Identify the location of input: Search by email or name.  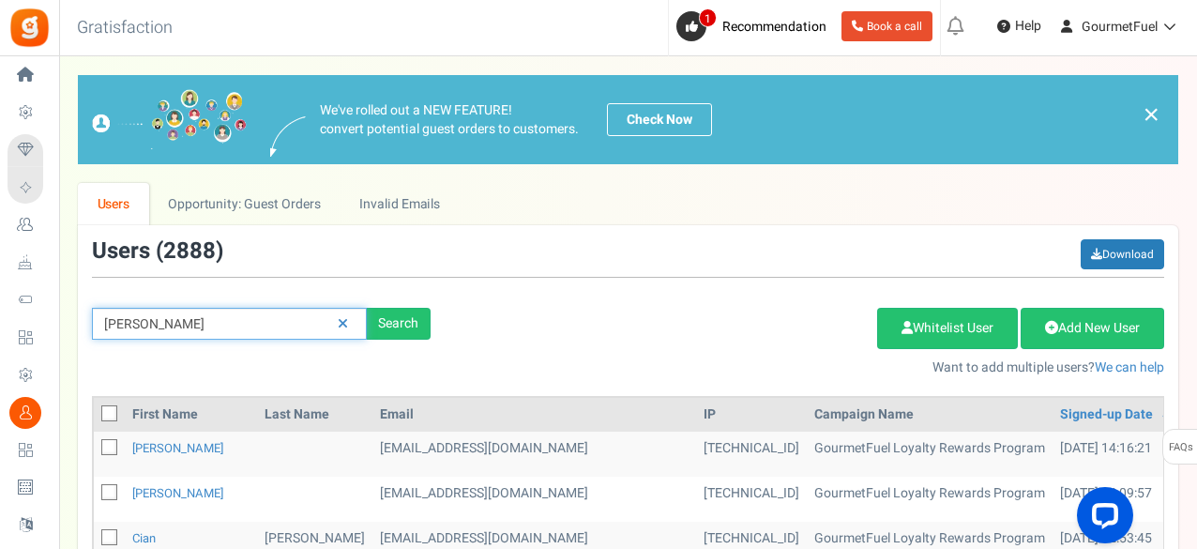
(229, 324).